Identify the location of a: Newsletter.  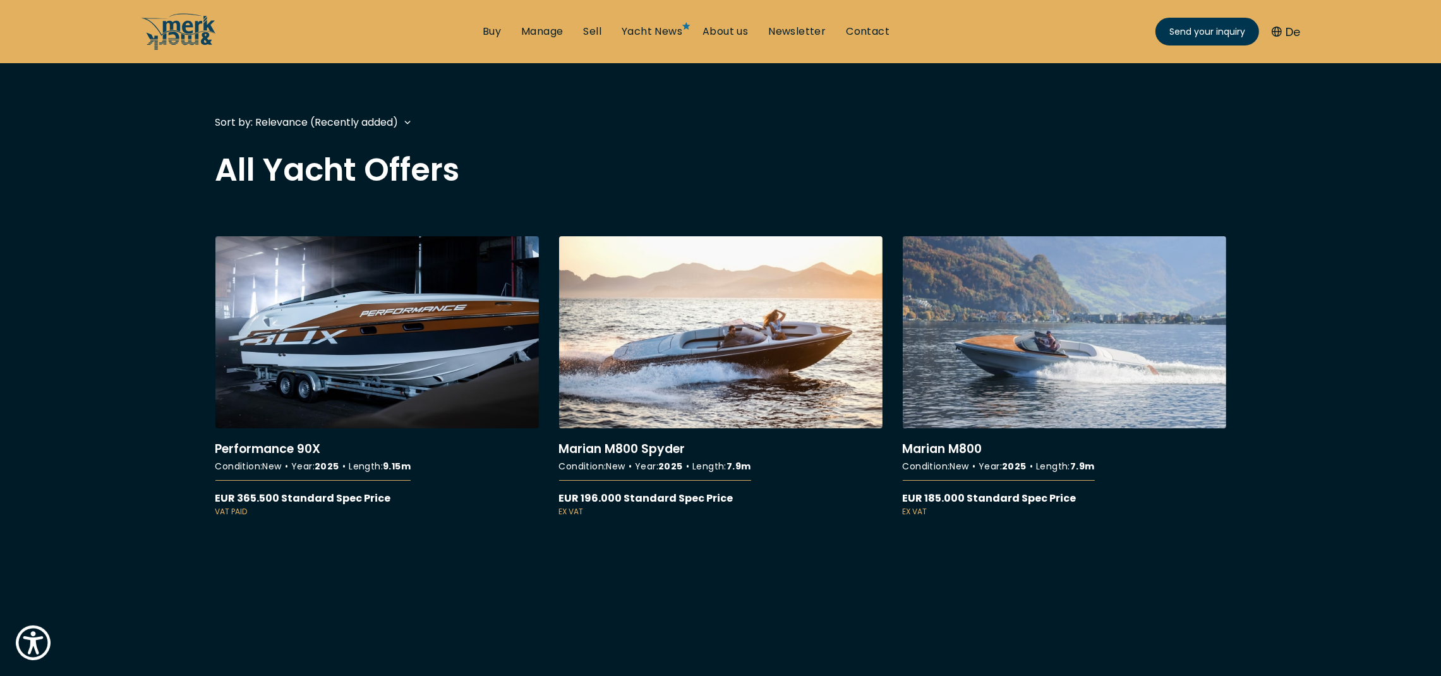
(796, 32).